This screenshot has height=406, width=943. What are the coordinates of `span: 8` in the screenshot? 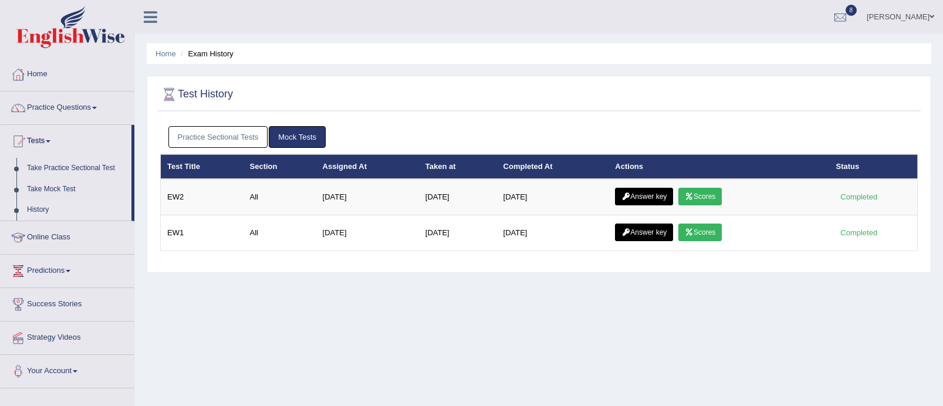 It's located at (851, 10).